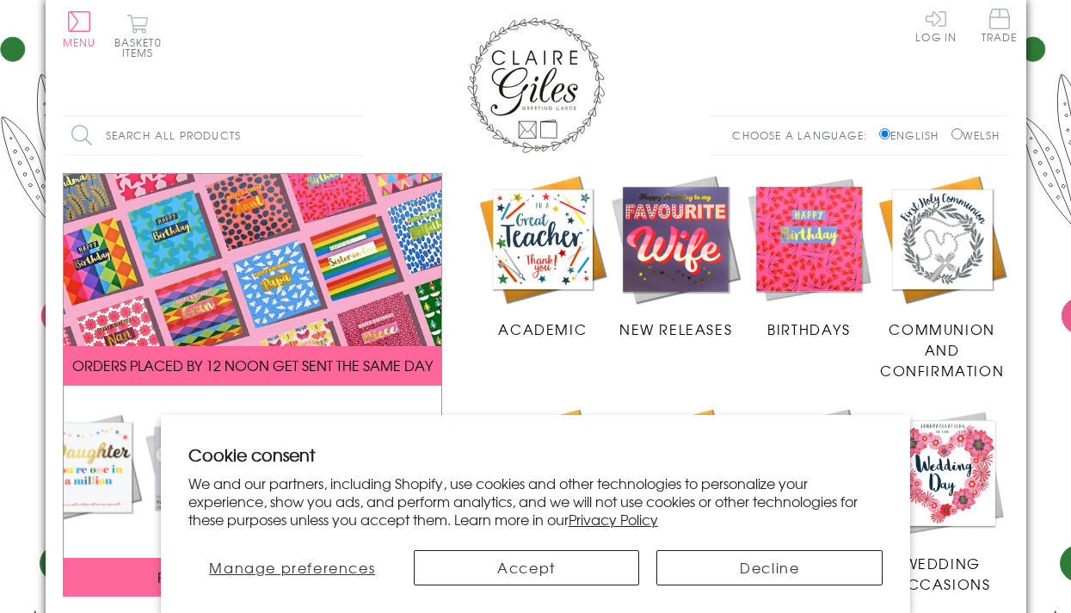  I want to click on span: Communion and Confirmation, so click(942, 349).